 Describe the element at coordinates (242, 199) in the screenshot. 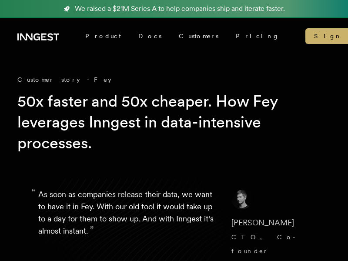

I see `img: Image of Dennis Brotzky` at that location.